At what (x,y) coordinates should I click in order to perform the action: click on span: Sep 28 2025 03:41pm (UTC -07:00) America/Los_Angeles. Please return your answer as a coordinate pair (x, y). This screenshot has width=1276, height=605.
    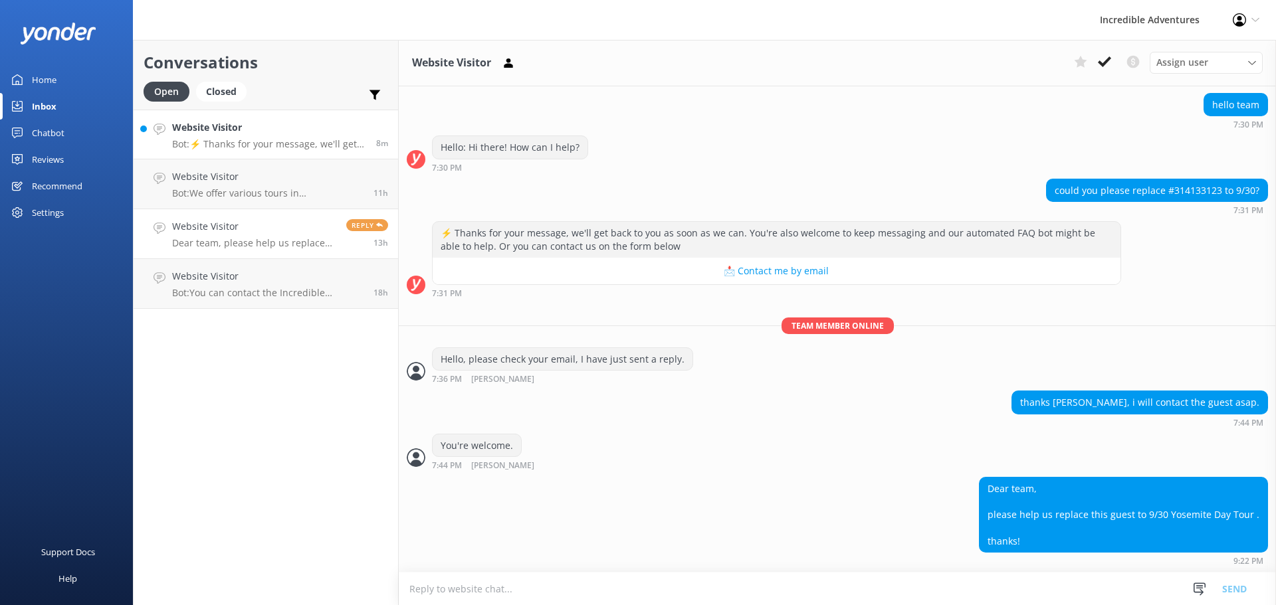
    Looking at the image, I should click on (381, 292).